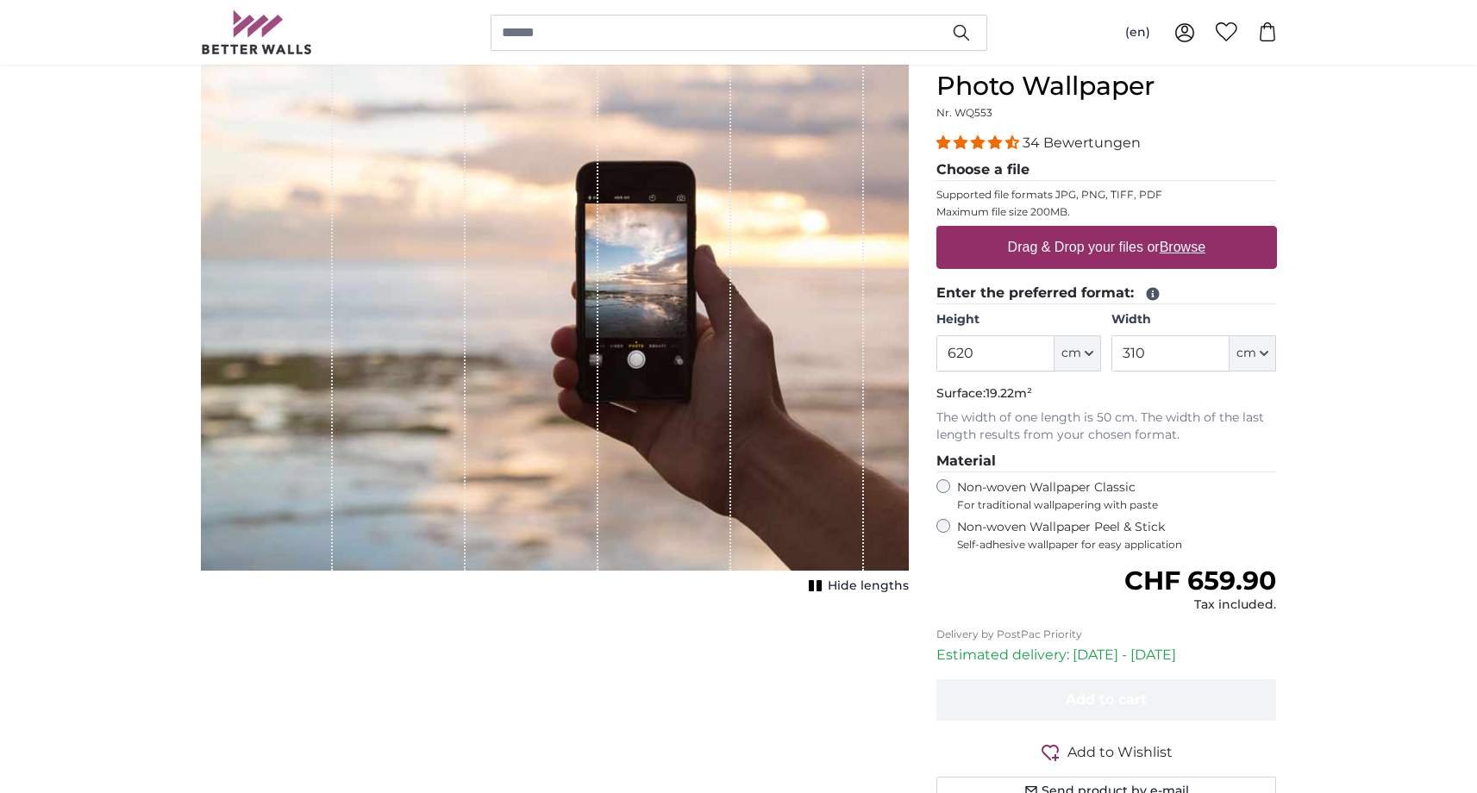 Image resolution: width=1477 pixels, height=793 pixels. Describe the element at coordinates (868, 586) in the screenshot. I see `span: Hide lengths` at that location.